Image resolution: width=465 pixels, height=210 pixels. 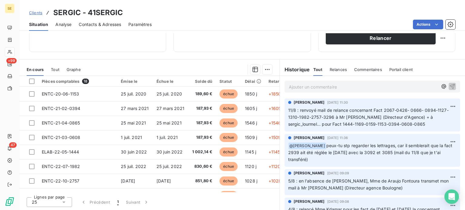 I want to click on span: Relances, so click(x=338, y=70).